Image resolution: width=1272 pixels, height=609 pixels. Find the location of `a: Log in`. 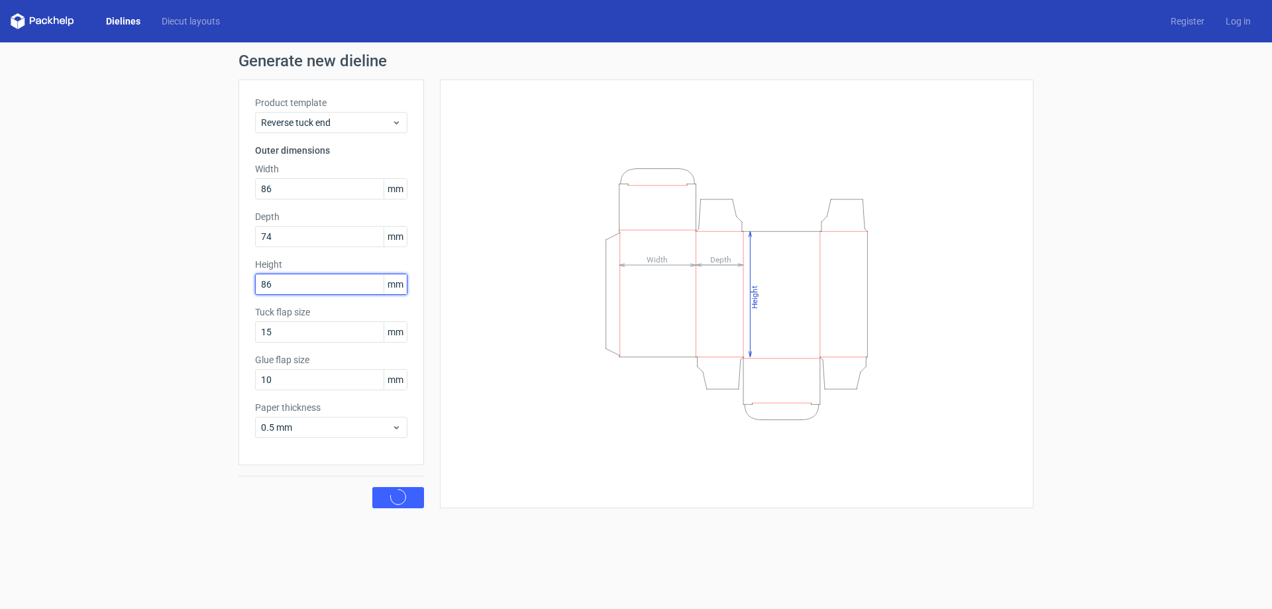

a: Log in is located at coordinates (1238, 21).